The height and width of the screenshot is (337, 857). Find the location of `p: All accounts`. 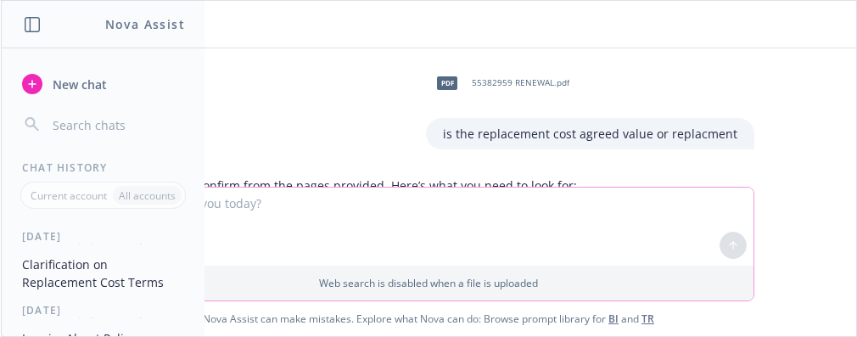

p: All accounts is located at coordinates (147, 195).